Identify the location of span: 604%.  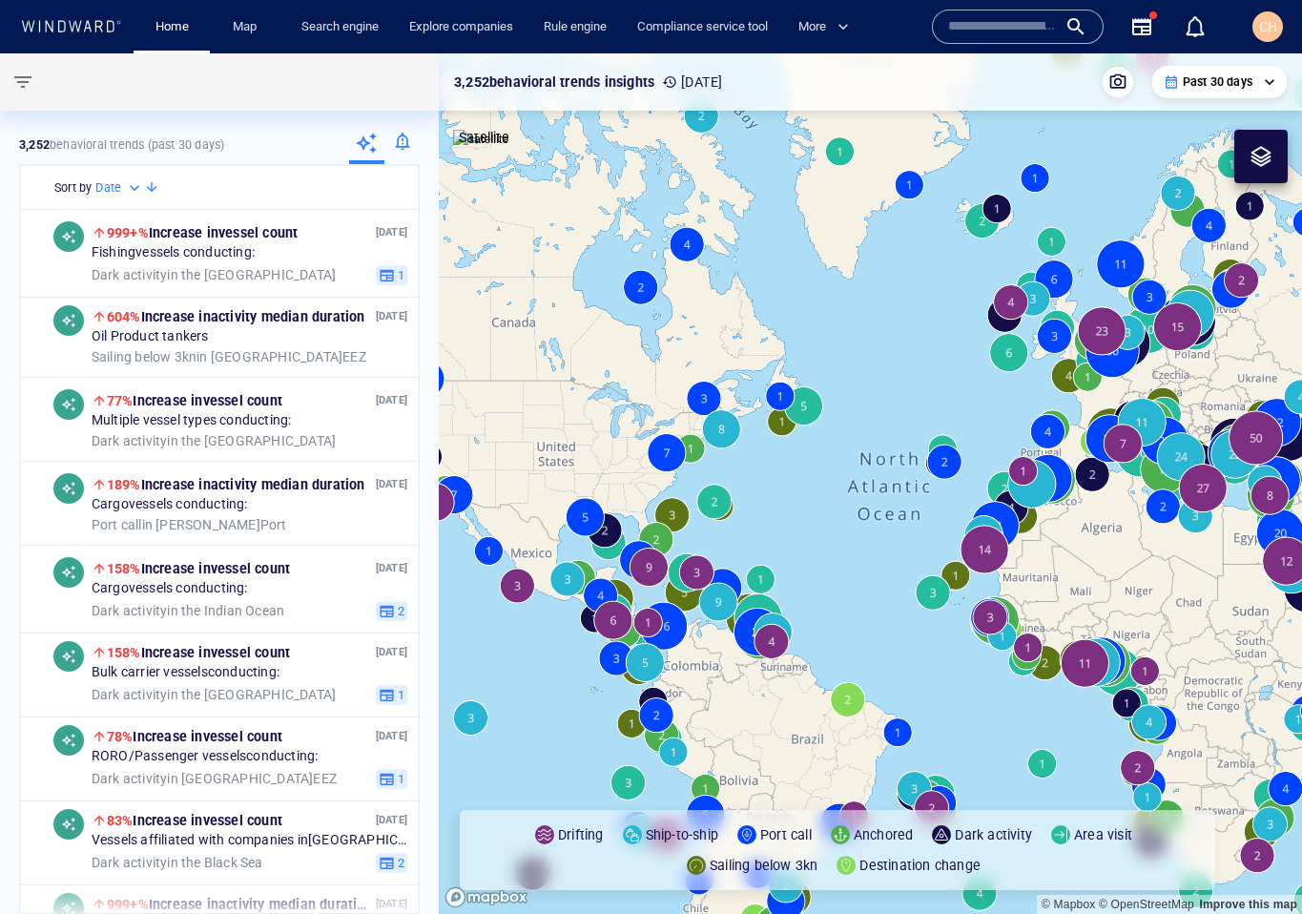
(124, 317).